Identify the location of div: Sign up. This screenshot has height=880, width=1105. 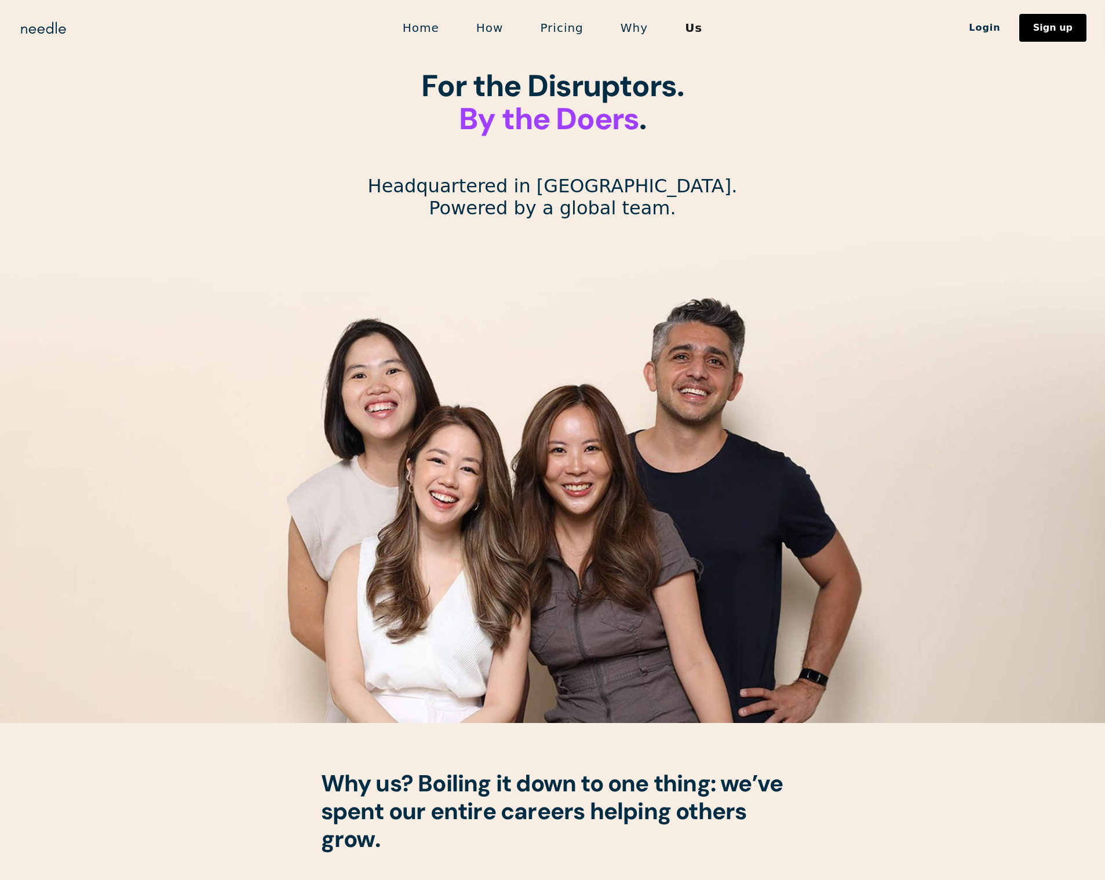
(1053, 28).